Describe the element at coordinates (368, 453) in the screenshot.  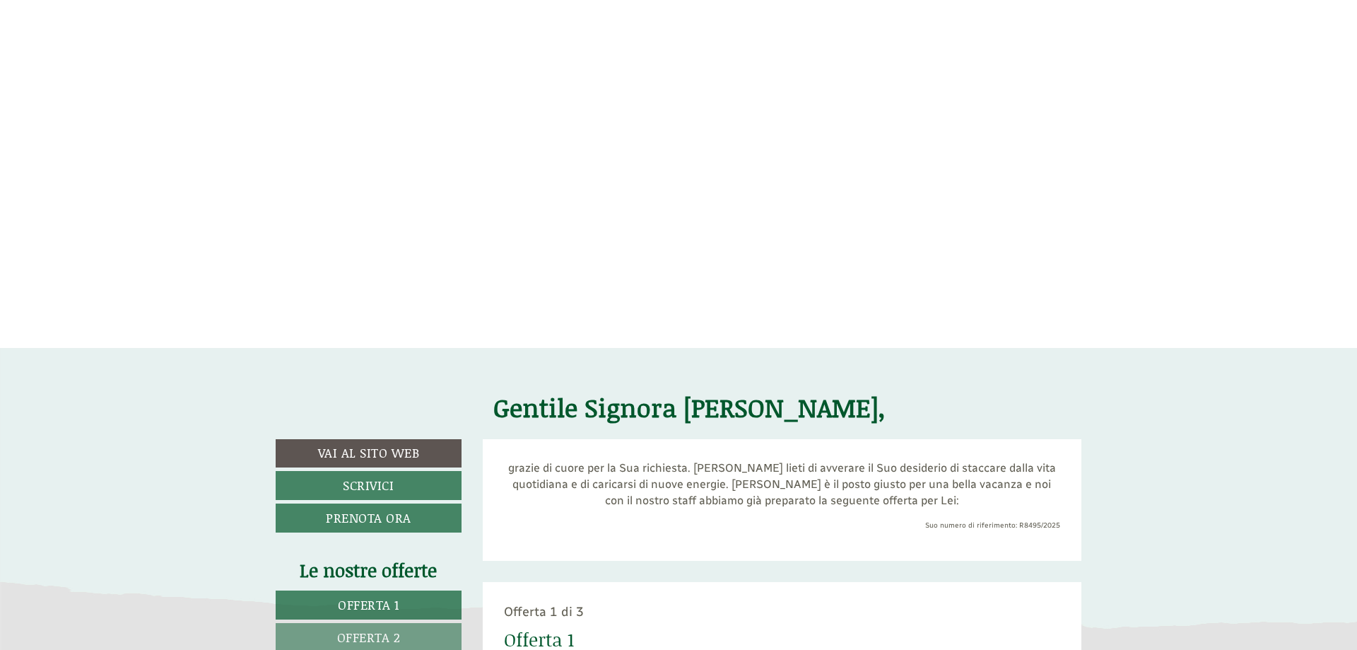
I see `a: Vai al sito web` at that location.